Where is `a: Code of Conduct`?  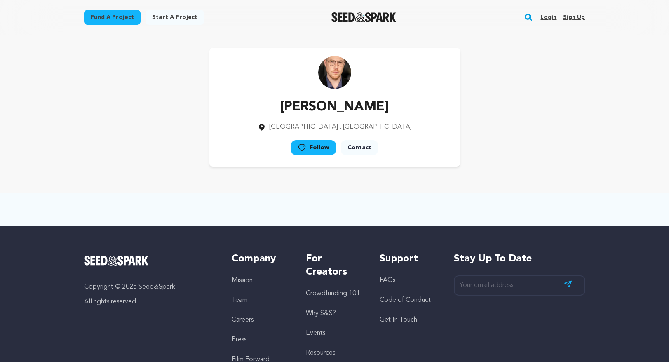 a: Code of Conduct is located at coordinates (405, 300).